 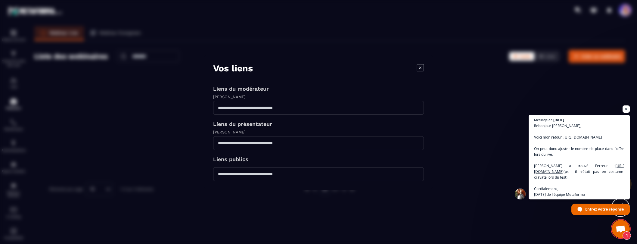 What do you see at coordinates (318, 88) in the screenshot?
I see `p: Liens du modérateur` at bounding box center [318, 88].